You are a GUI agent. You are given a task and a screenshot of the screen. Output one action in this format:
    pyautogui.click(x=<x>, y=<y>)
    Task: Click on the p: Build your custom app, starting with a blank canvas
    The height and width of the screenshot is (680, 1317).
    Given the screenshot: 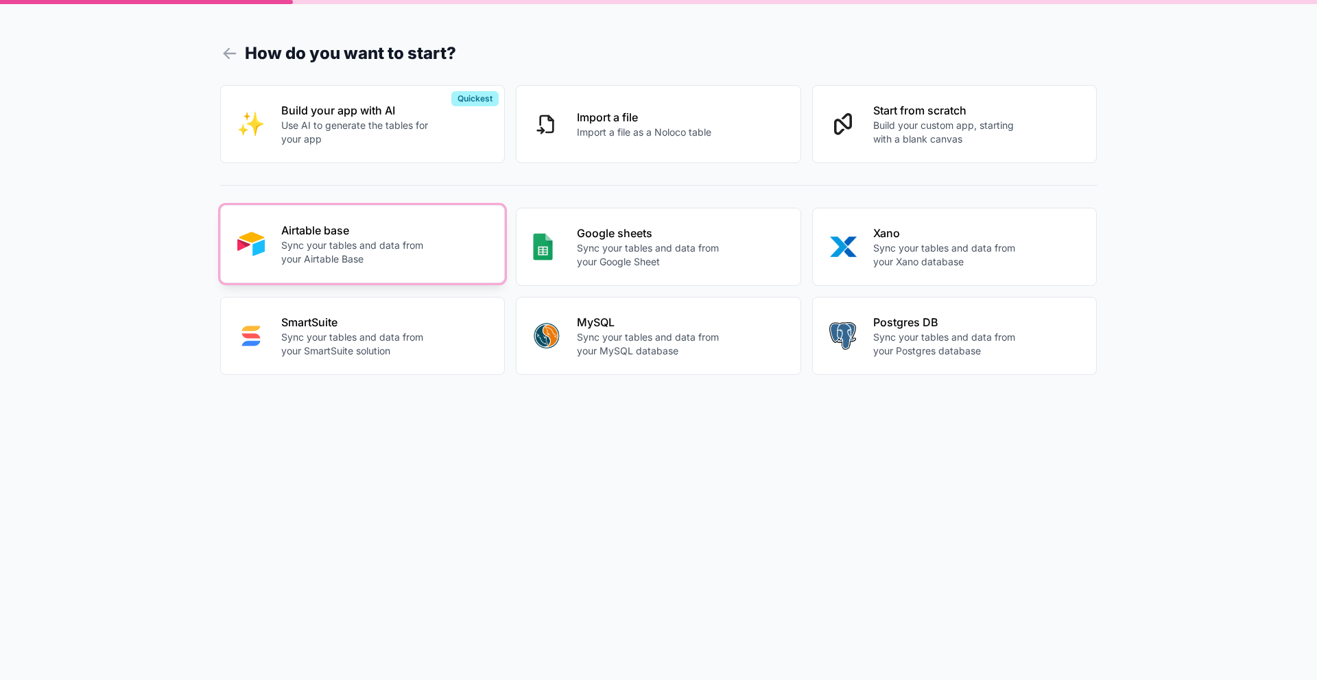 What is the action you would take?
    pyautogui.click(x=949, y=132)
    